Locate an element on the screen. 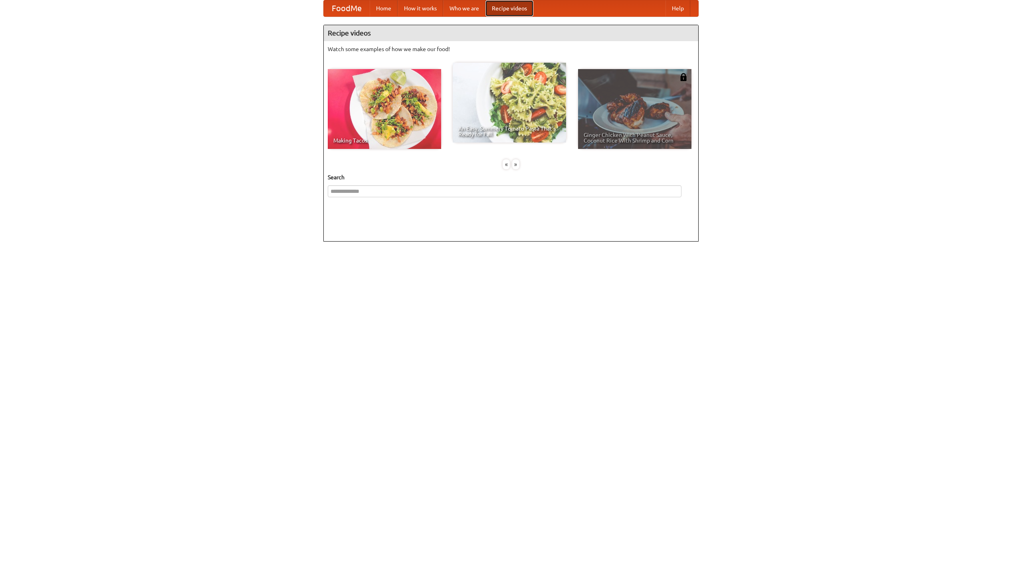 This screenshot has height=565, width=1022. span: Making Tacos is located at coordinates (385, 141).